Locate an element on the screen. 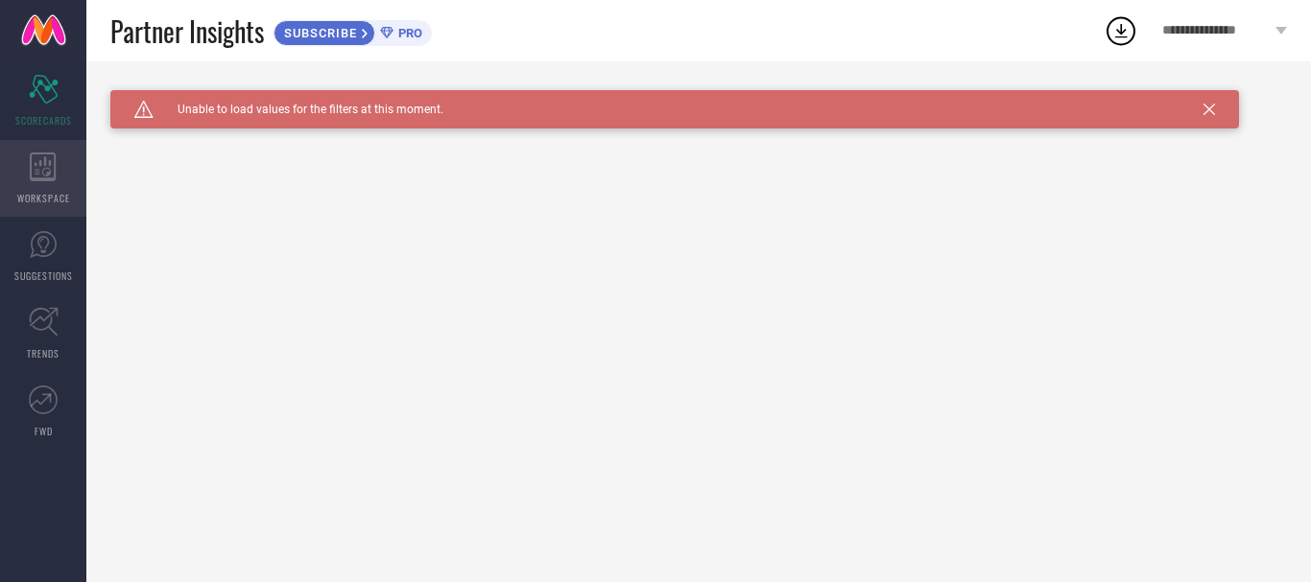  span: SUBSCRIBE is located at coordinates (318, 33).